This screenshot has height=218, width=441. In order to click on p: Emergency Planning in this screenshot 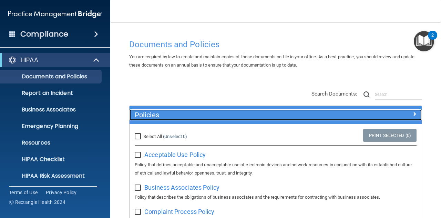, I will do `click(51, 126)`.